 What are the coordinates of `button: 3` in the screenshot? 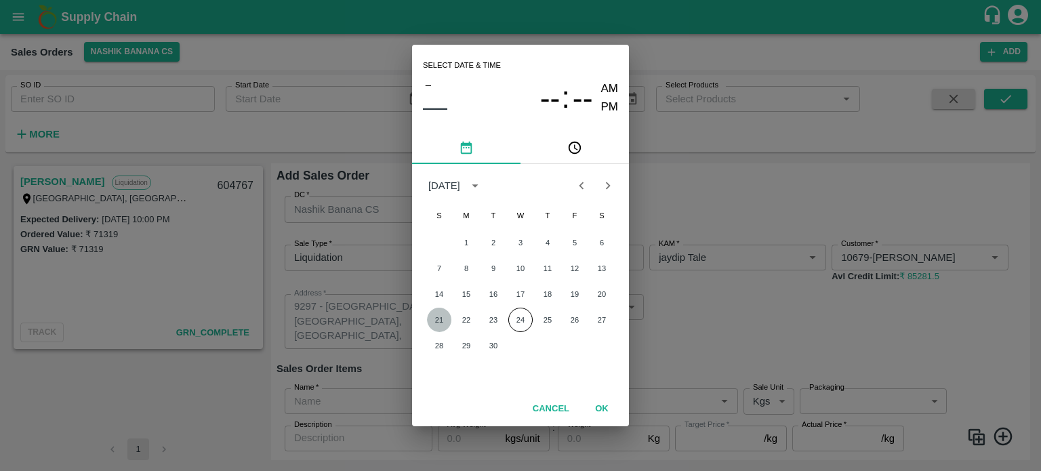 It's located at (520, 243).